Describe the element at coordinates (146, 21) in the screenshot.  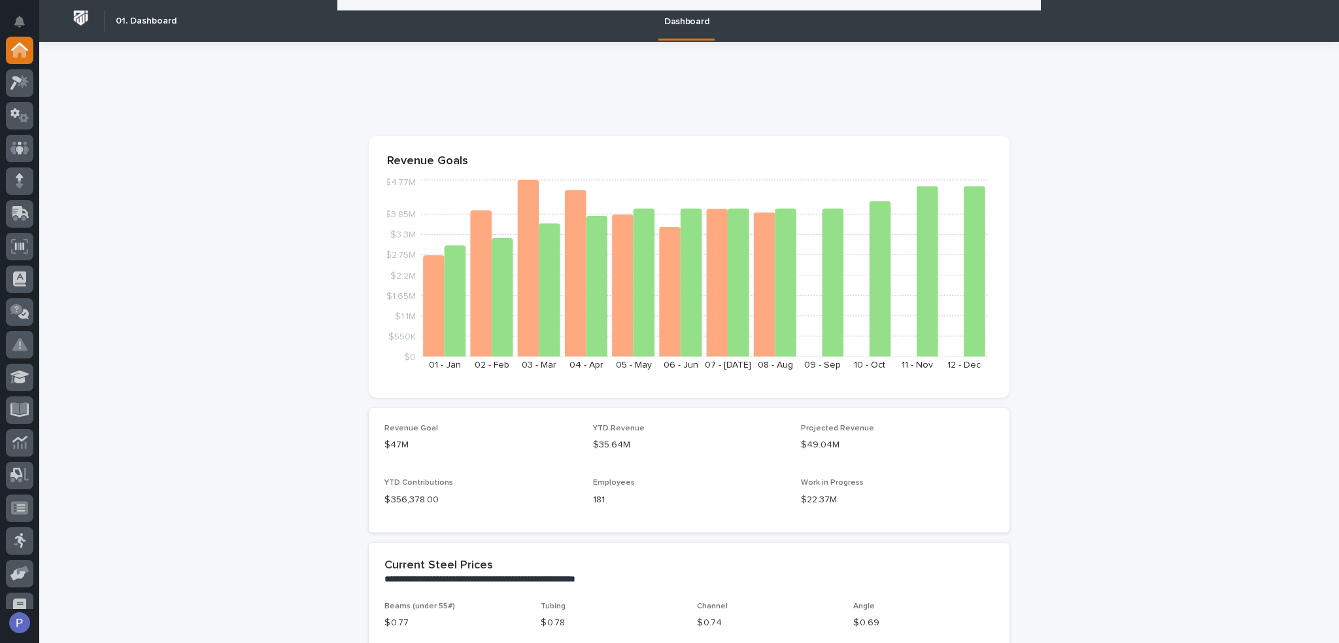
I see `h2: 01. Dashboard` at that location.